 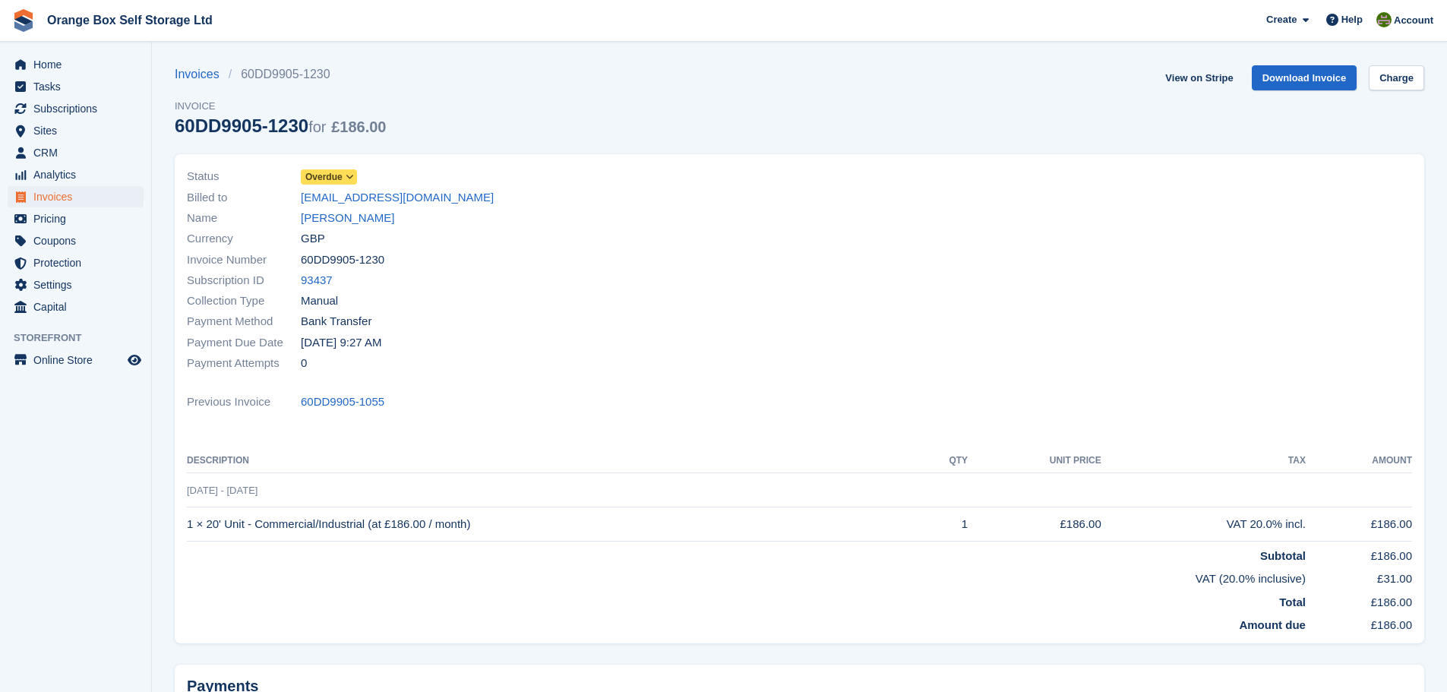 I want to click on span: Overdue, so click(x=324, y=177).